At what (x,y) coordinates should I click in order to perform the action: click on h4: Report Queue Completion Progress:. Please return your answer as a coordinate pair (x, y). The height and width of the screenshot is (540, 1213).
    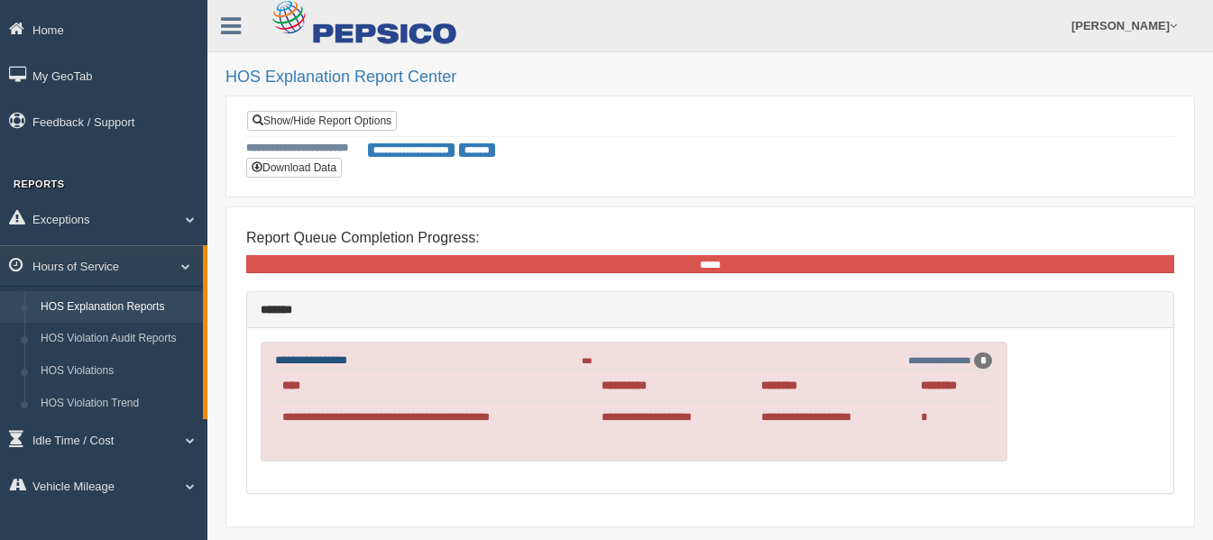
    Looking at the image, I should click on (710, 238).